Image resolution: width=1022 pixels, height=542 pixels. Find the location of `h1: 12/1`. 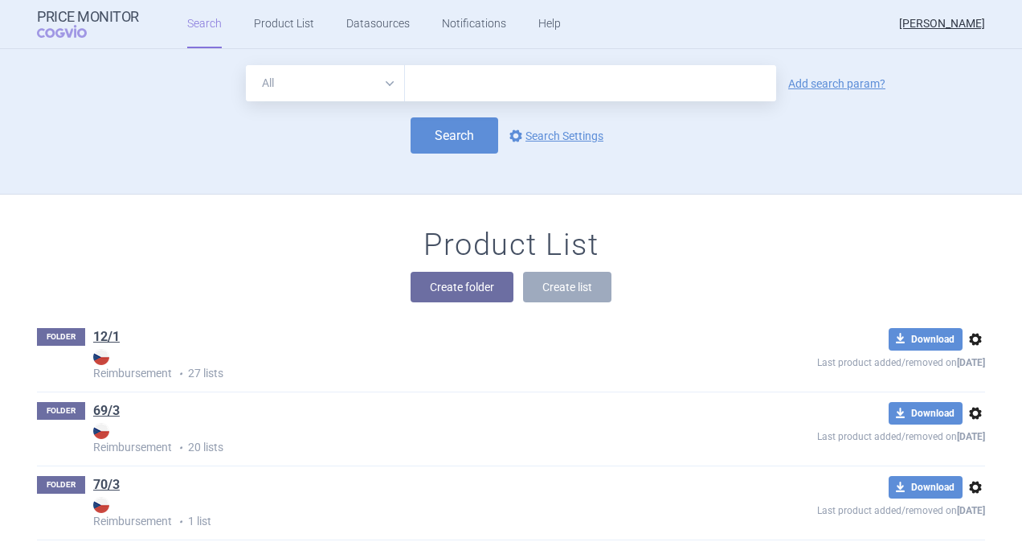

h1: 12/1 is located at coordinates (106, 338).